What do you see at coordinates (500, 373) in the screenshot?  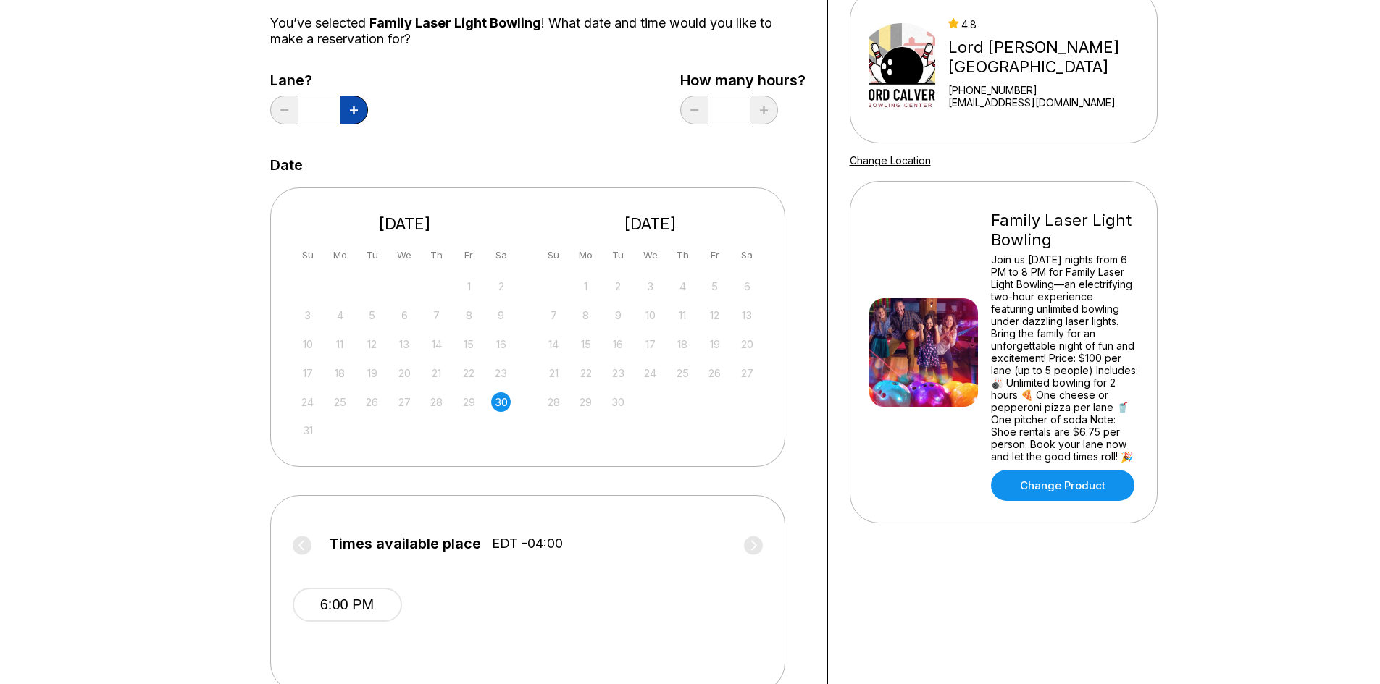 I see `div: Not available Saturday, August 23rd, 2025` at bounding box center [500, 373].